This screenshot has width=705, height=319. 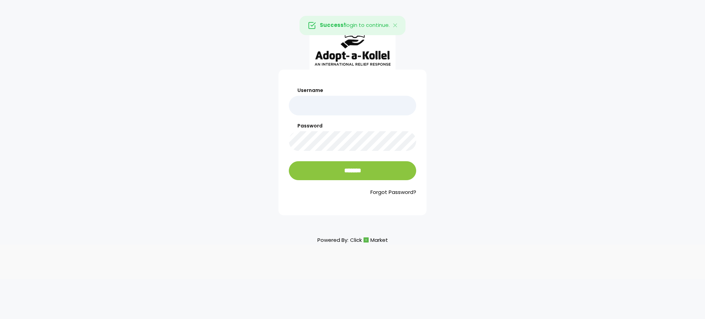 I want to click on img: aak_logo_sm.jpeg, so click(x=353, y=45).